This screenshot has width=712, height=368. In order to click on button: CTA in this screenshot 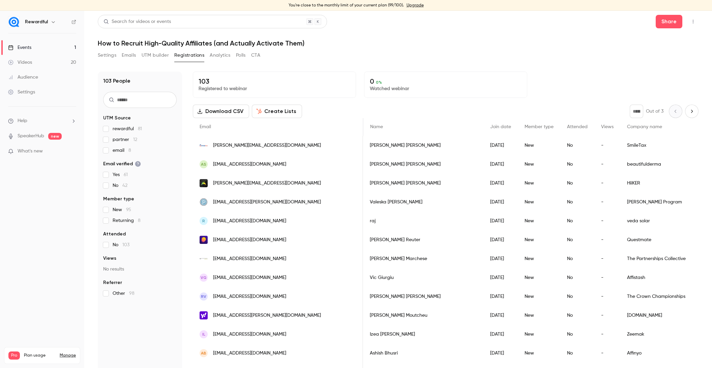, I will do `click(255, 55)`.